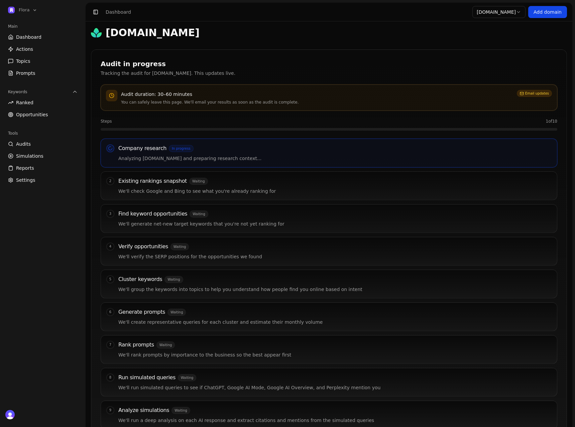 The image size is (575, 427). Describe the element at coordinates (335, 257) in the screenshot. I see `p: We'll verify the SERP positions for the opportunities we found` at that location.